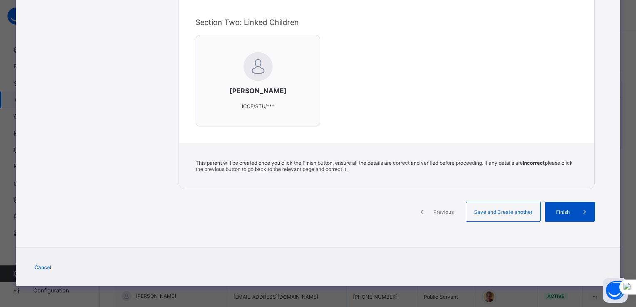  Describe the element at coordinates (503, 212) in the screenshot. I see `span: Save and Create another` at that location.